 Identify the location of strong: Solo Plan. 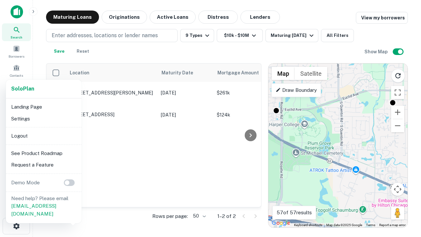
(23, 88).